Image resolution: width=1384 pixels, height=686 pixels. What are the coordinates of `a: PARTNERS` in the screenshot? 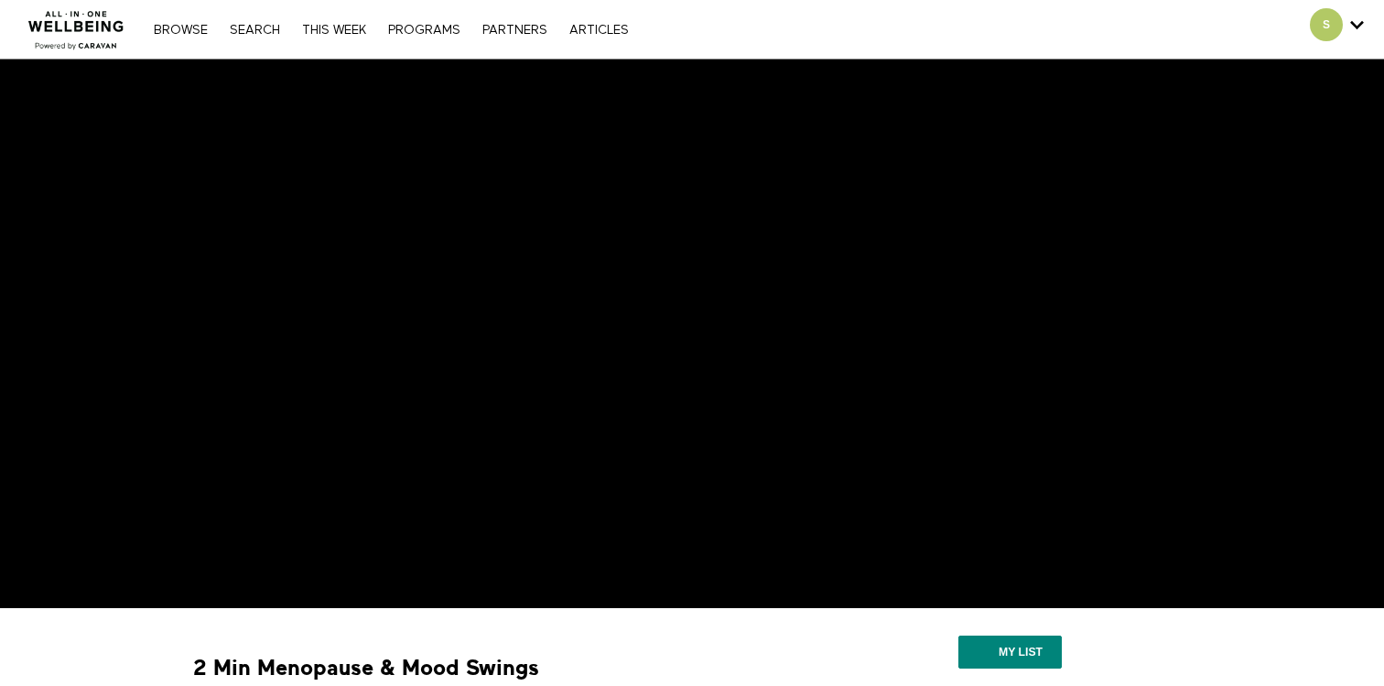 It's located at (514, 30).